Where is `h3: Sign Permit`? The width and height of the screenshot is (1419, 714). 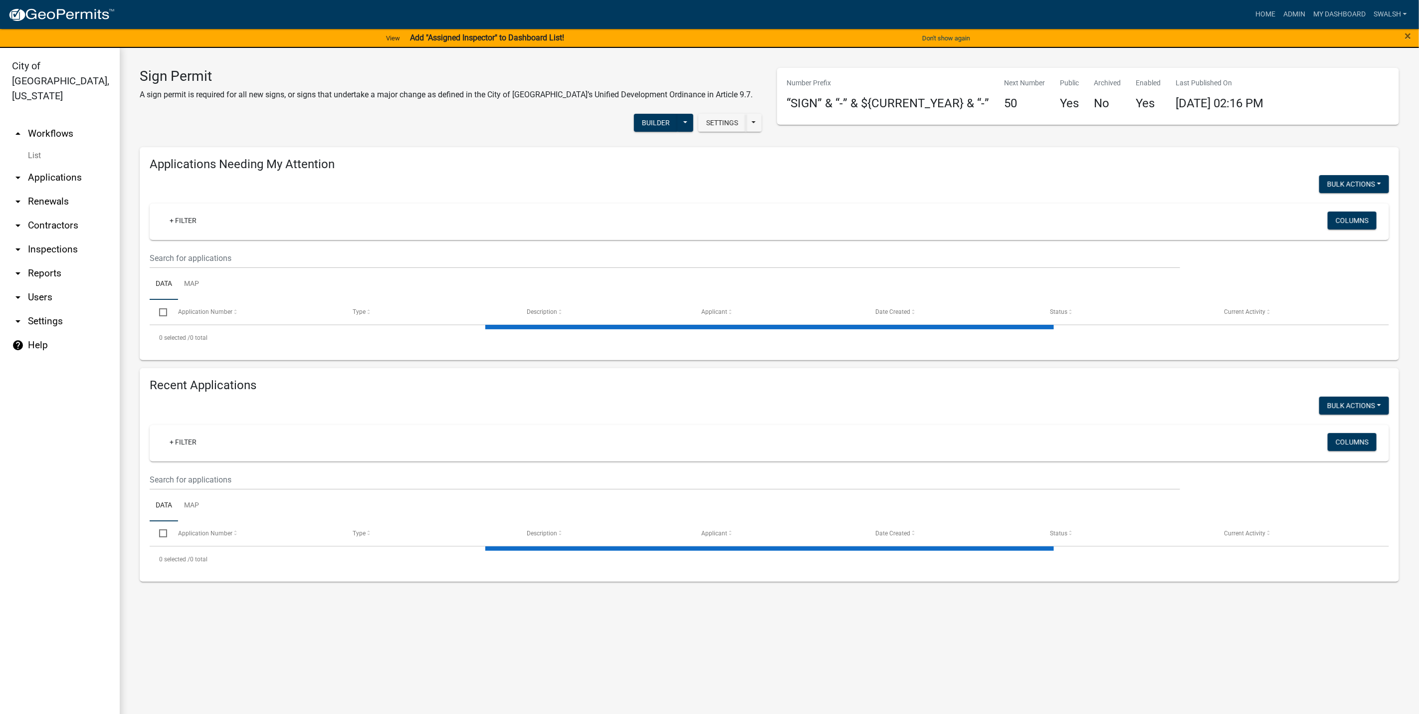 h3: Sign Permit is located at coordinates (446, 76).